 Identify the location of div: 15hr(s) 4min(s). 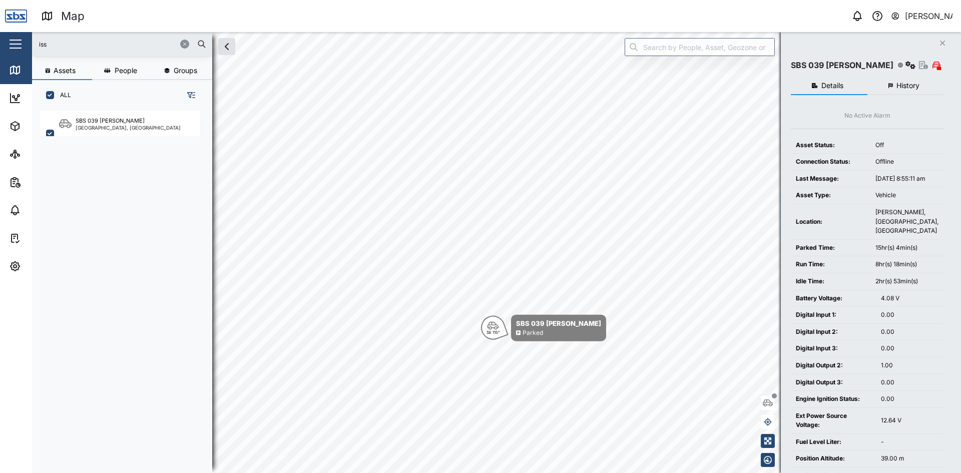
(907, 248).